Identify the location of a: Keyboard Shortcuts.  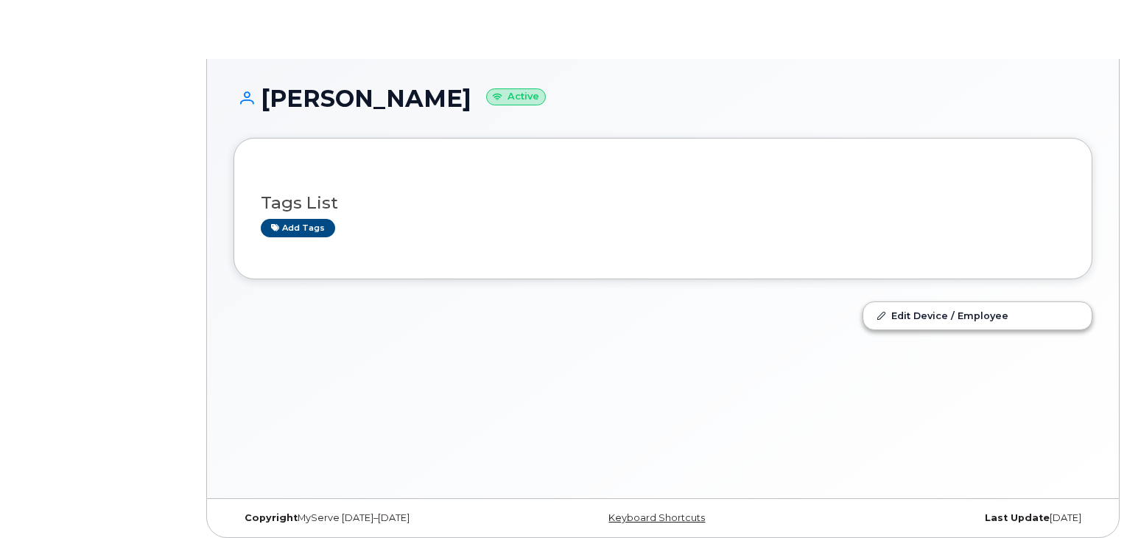
(657, 517).